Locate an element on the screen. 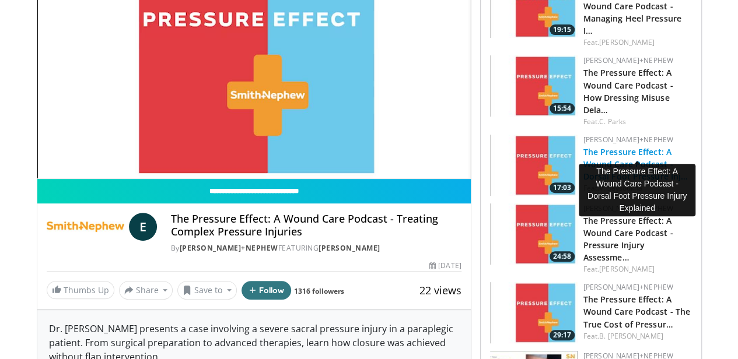 This screenshot has height=359, width=738. a: The Pressure Effect: A Wound Care Podcast - Pressure Injury Assessme… is located at coordinates (628, 239).